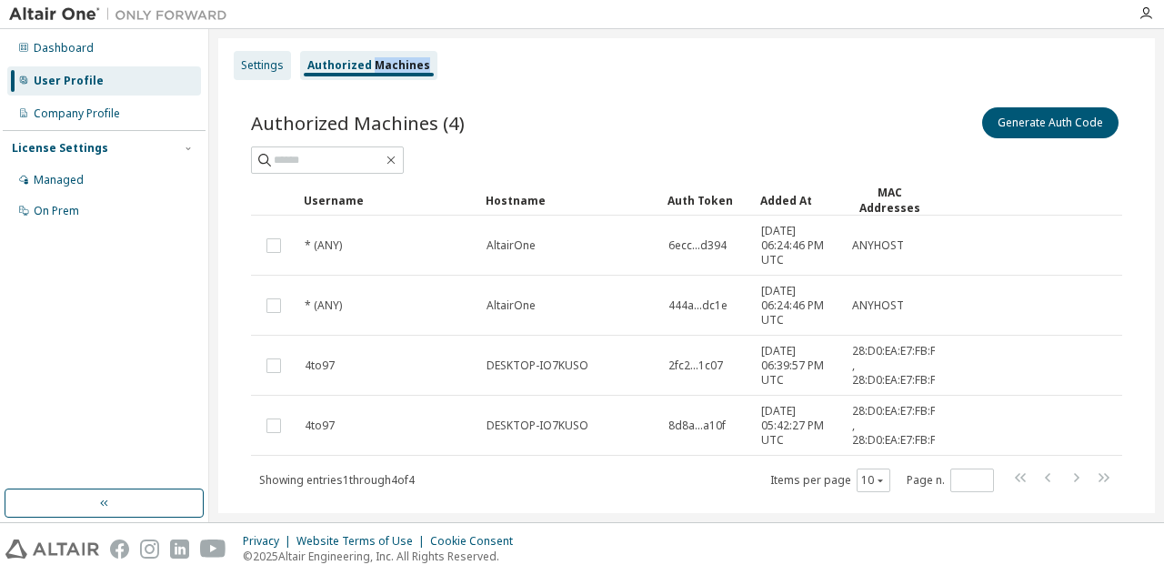  I want to click on span: Items per page, so click(831, 480).